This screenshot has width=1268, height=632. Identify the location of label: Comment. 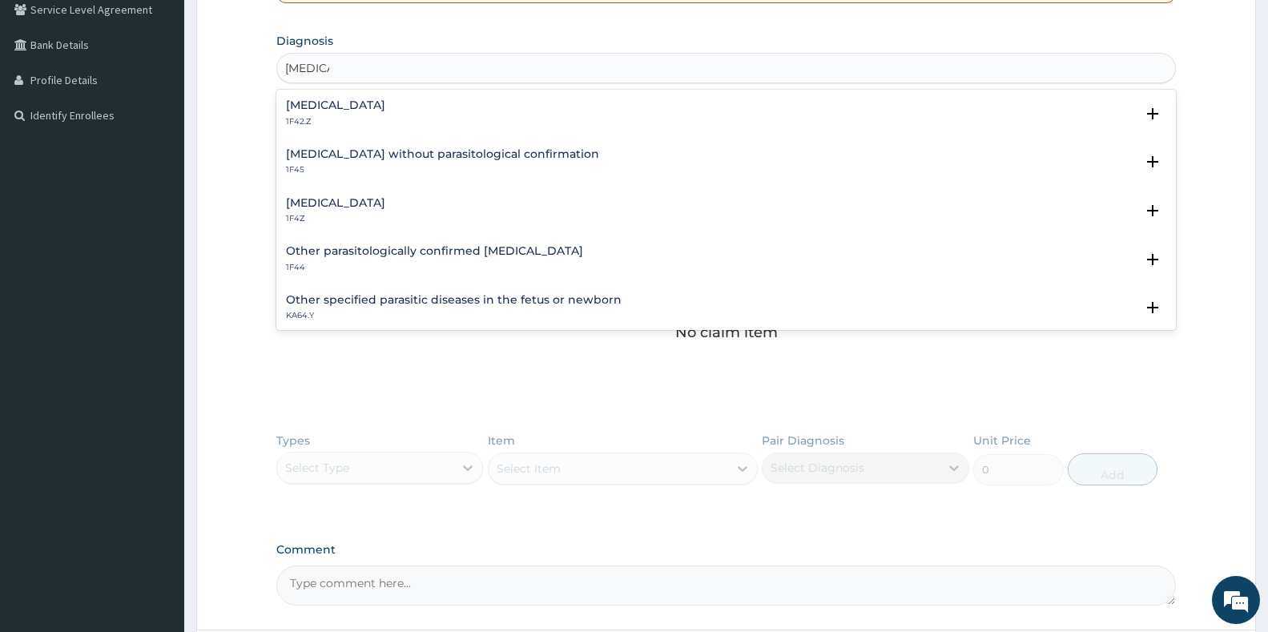
(726, 550).